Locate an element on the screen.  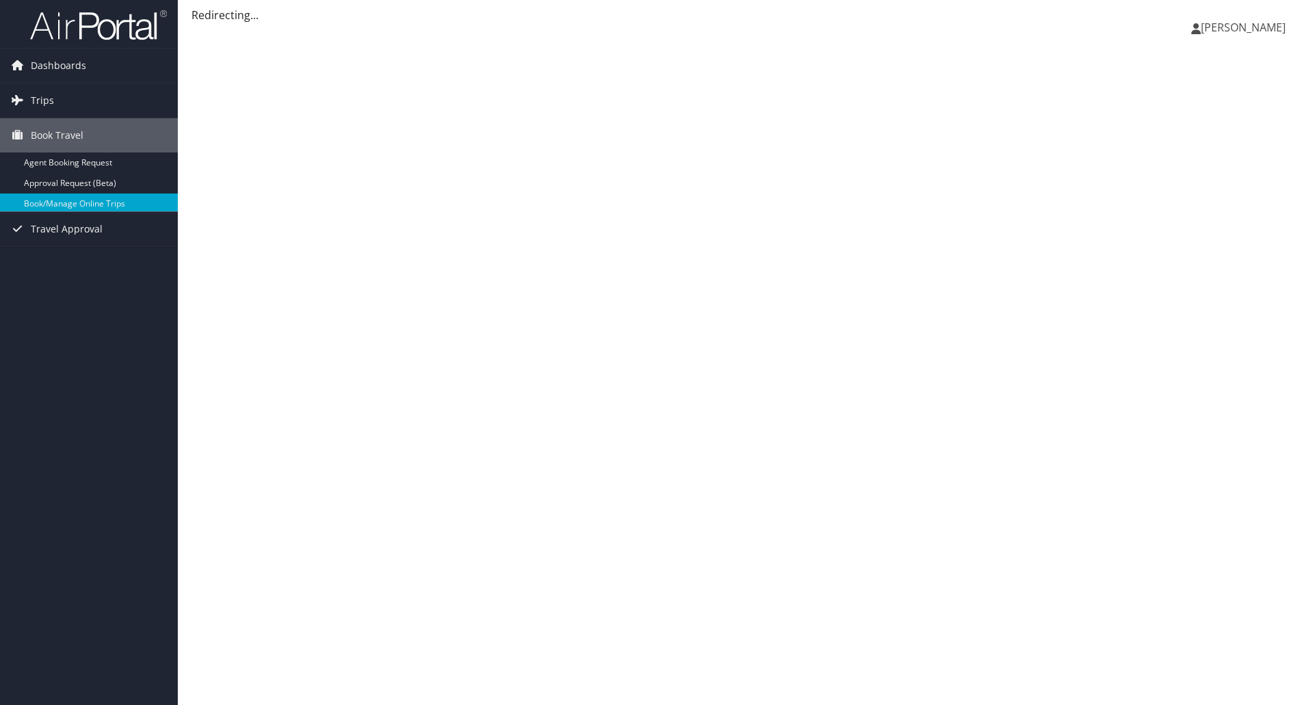
img: airportal-logo.png is located at coordinates (98, 25).